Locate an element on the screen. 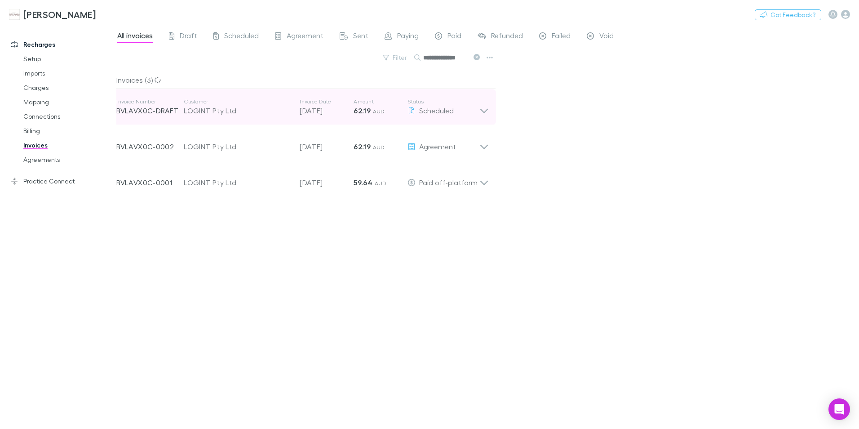 This screenshot has width=859, height=429. p: Amount is located at coordinates (381, 102).